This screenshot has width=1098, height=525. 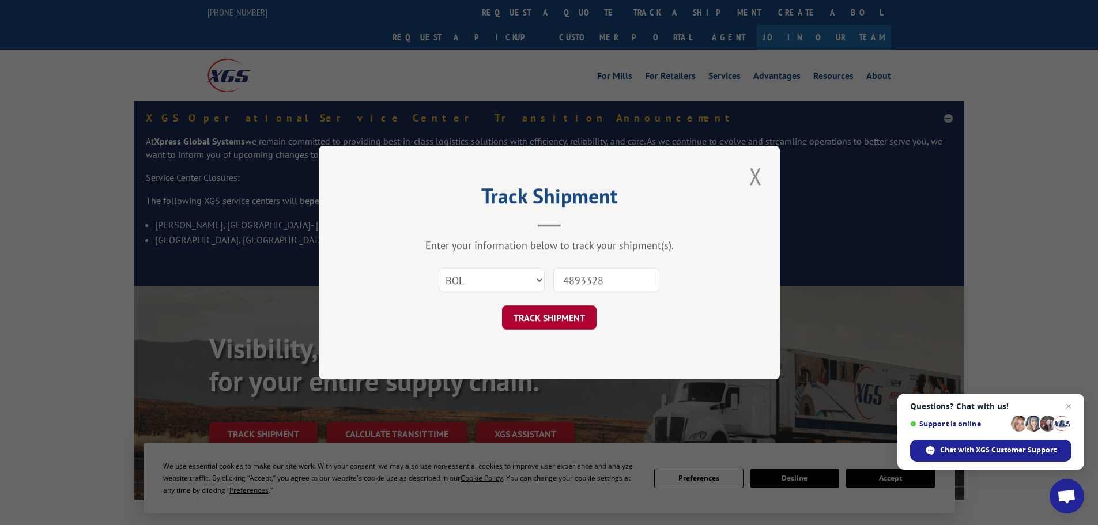 What do you see at coordinates (549, 317) in the screenshot?
I see `button: TRACK SHIPMENT` at bounding box center [549, 317].